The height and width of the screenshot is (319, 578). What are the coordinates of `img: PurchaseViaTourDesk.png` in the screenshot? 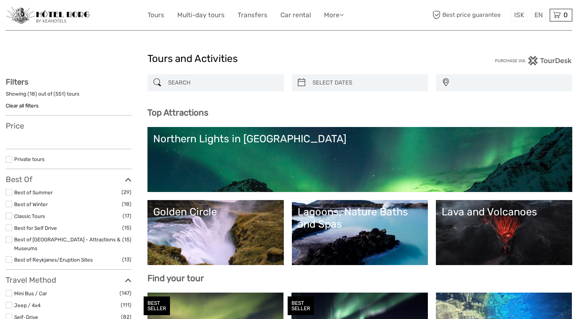 It's located at (533, 60).